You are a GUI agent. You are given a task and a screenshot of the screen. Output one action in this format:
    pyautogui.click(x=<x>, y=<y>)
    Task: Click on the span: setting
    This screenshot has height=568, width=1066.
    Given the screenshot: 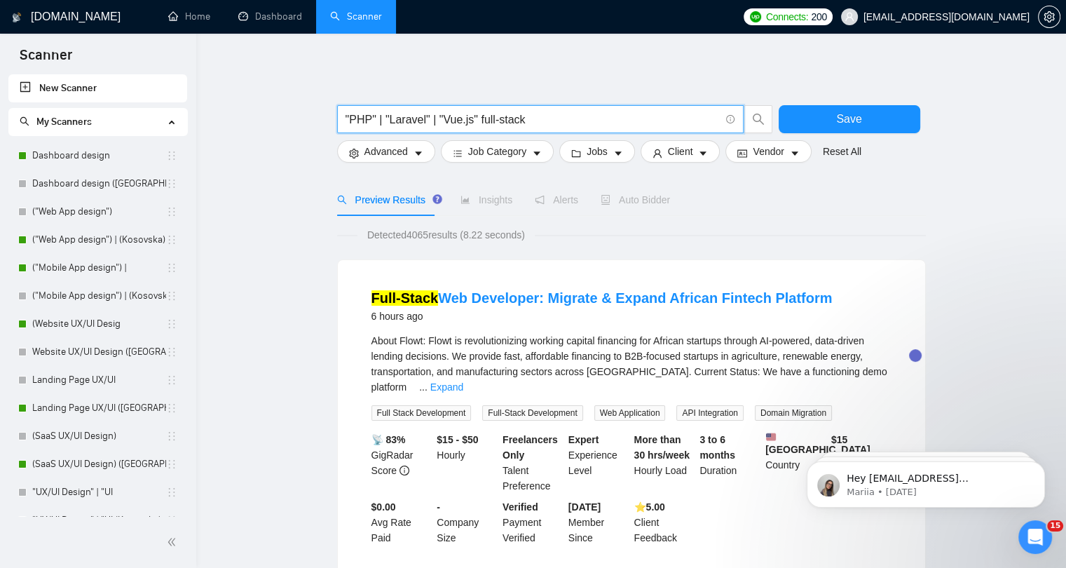 What is the action you would take?
    pyautogui.click(x=1049, y=17)
    